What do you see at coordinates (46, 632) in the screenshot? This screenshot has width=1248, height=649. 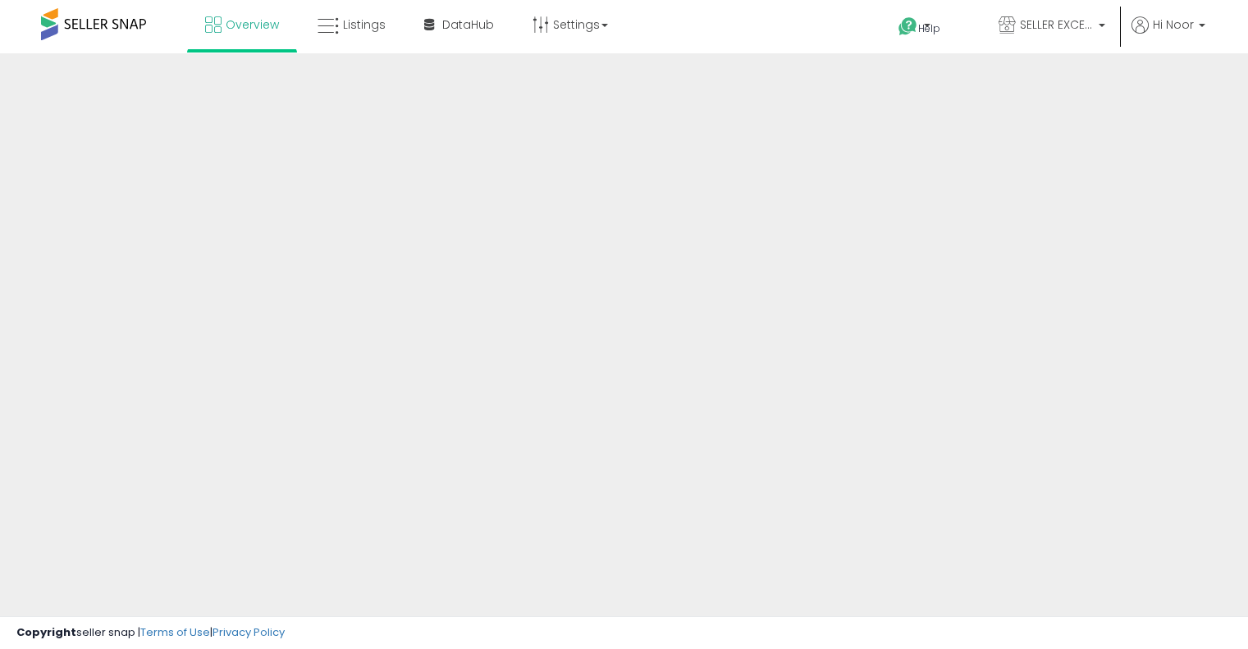 I see `strong: Copyright` at bounding box center [46, 632].